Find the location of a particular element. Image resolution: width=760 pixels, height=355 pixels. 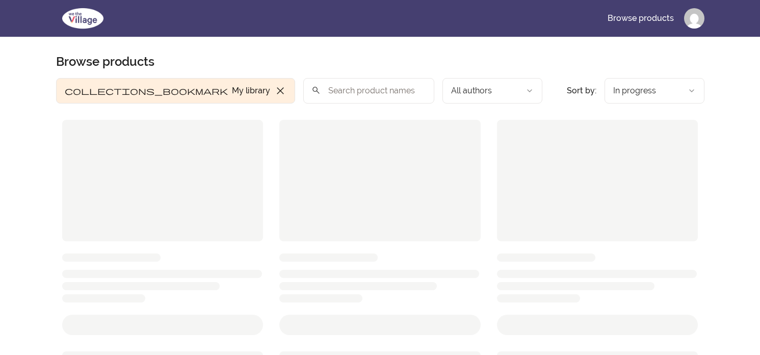

button: Filter by author is located at coordinates (492, 91).